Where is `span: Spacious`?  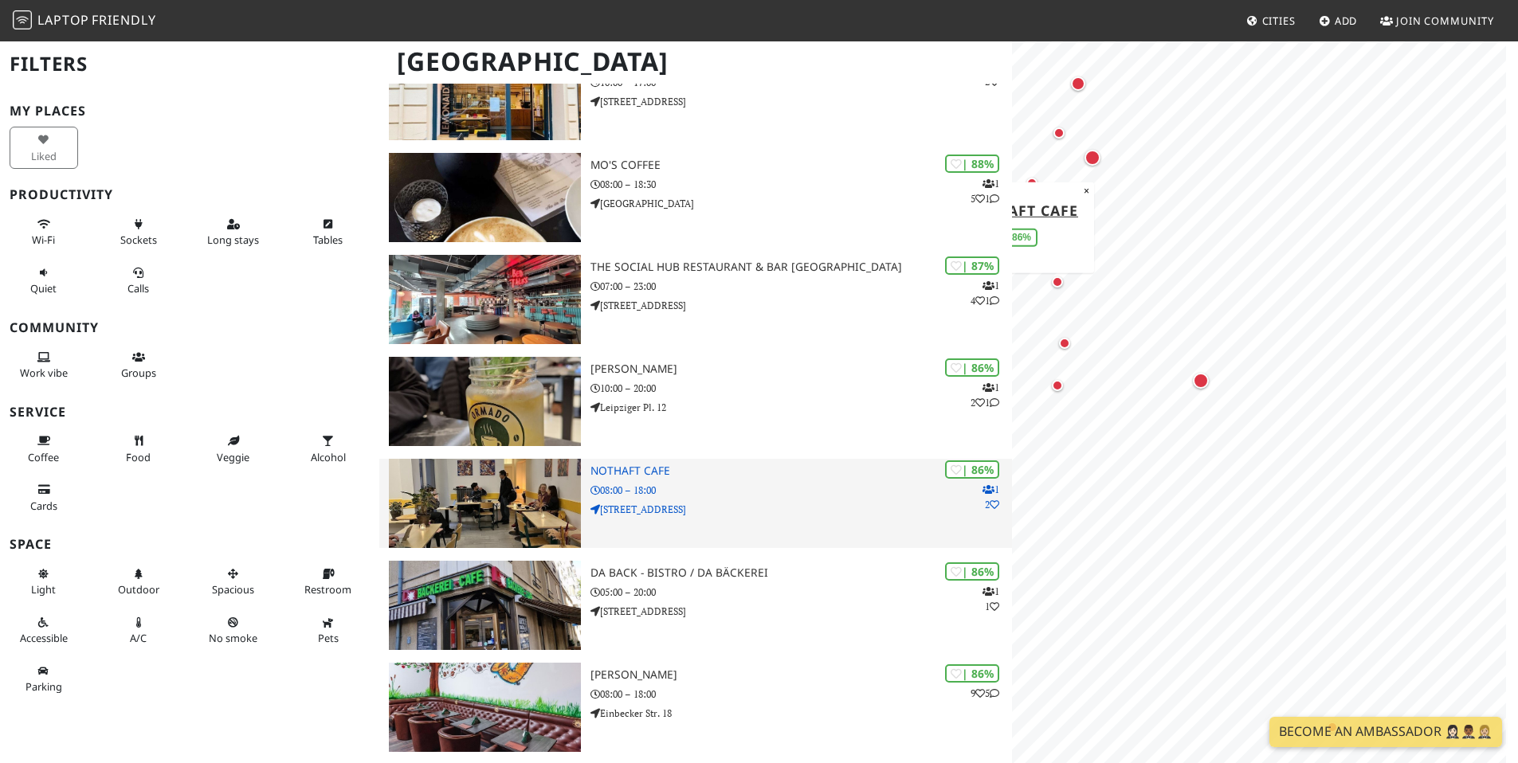 span: Spacious is located at coordinates (233, 590).